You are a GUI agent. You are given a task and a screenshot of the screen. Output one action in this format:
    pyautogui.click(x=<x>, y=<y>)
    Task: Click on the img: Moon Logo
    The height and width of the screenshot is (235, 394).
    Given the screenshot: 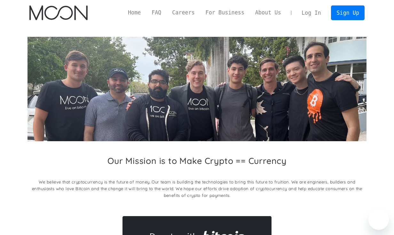 What is the action you would take?
    pyautogui.click(x=58, y=13)
    